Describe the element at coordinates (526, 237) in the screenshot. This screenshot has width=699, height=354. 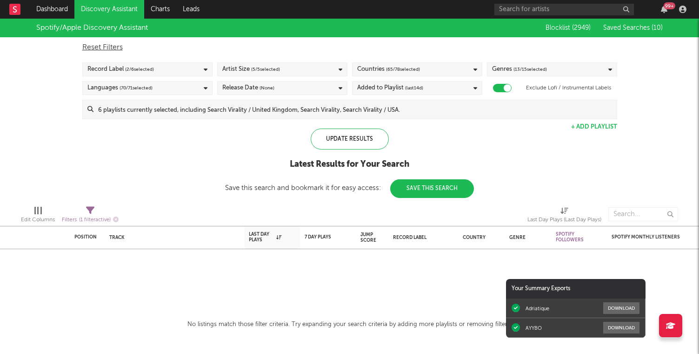
I see `div: Genre` at that location.